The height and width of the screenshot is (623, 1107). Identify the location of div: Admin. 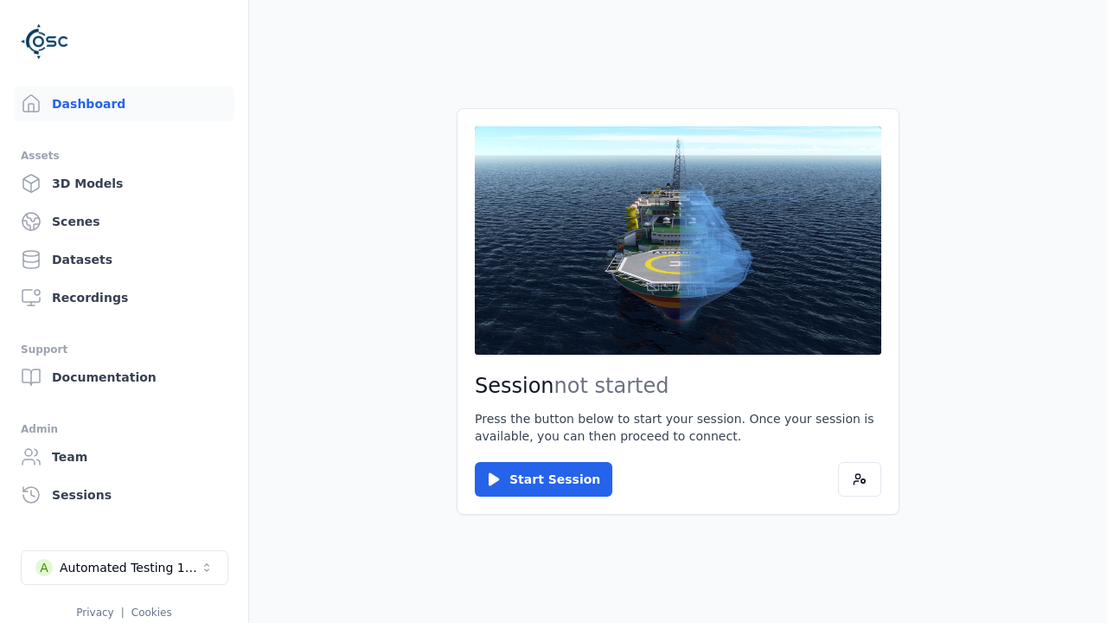
(124, 429).